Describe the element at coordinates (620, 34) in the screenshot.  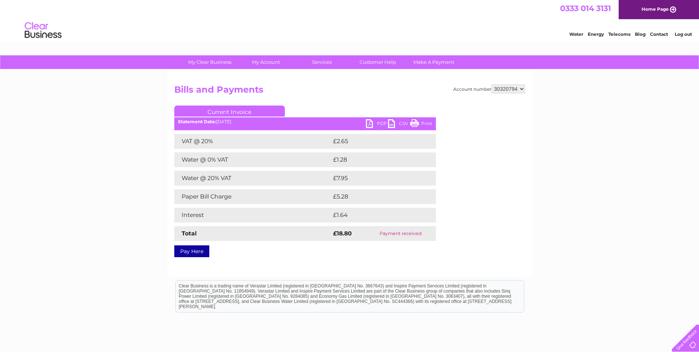
I see `a: Telecoms` at that location.